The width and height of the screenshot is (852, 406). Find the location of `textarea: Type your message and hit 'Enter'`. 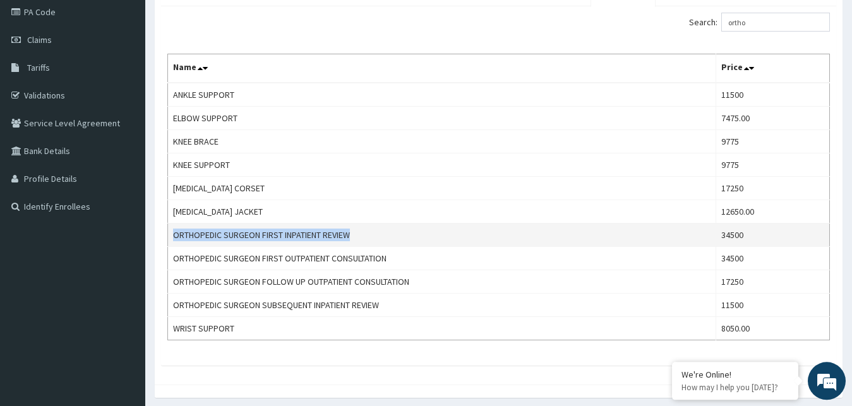

textarea: Type your message and hit 'Enter' is located at coordinates (123, 294).